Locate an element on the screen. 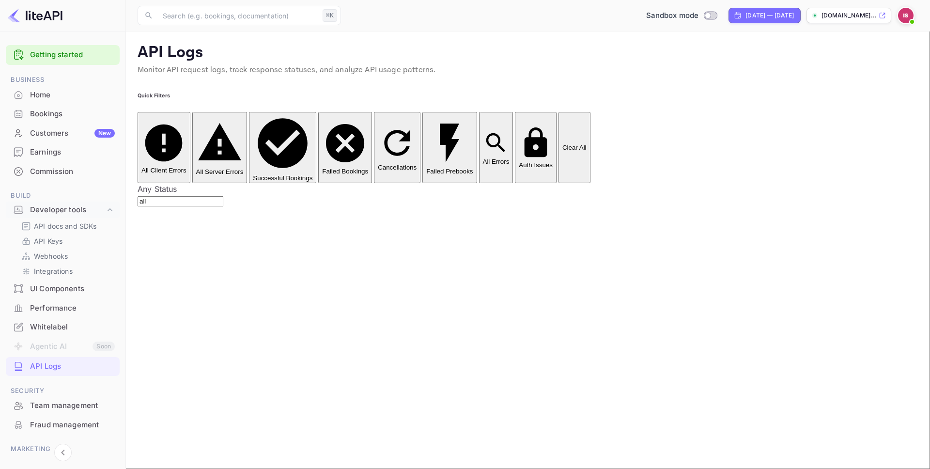  button: Clear All is located at coordinates (575, 147).